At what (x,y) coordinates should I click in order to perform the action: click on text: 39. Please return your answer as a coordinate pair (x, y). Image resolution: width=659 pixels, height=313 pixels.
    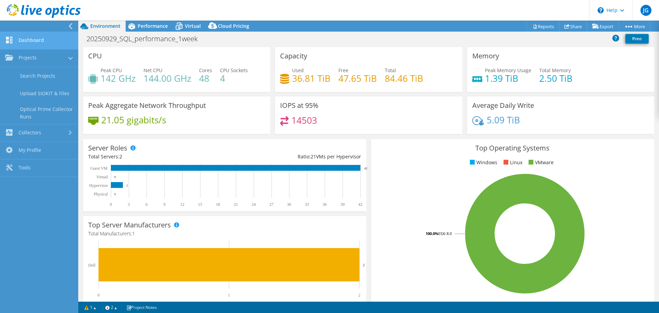
    Looking at the image, I should click on (343, 204).